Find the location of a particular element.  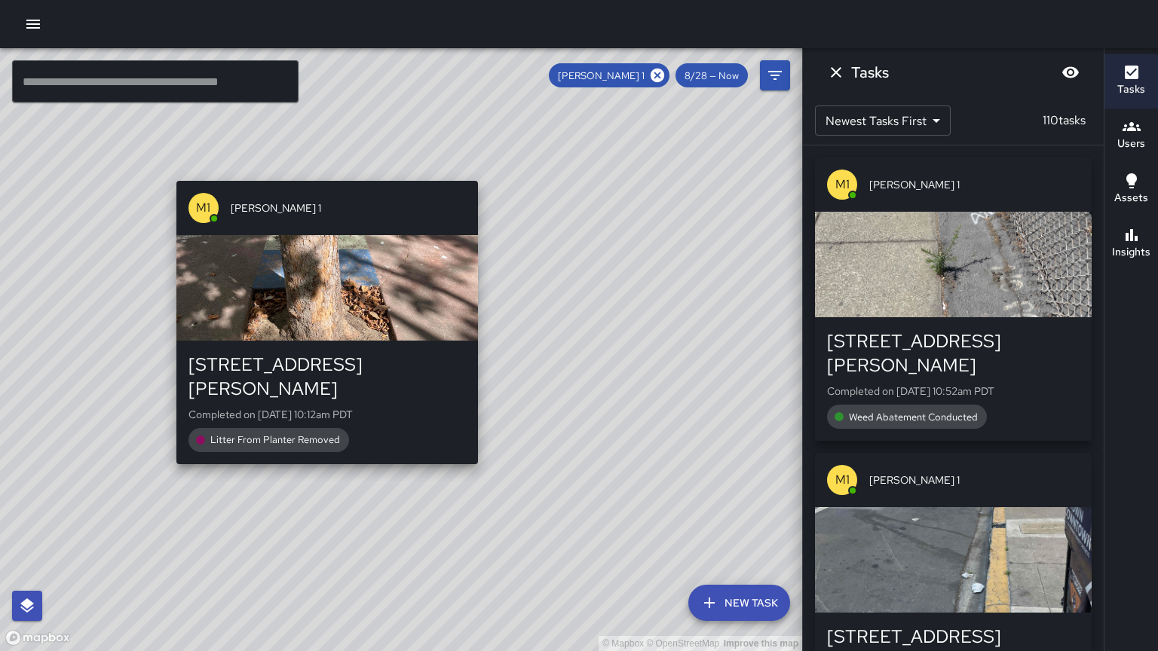

button: Filters is located at coordinates (775, 75).